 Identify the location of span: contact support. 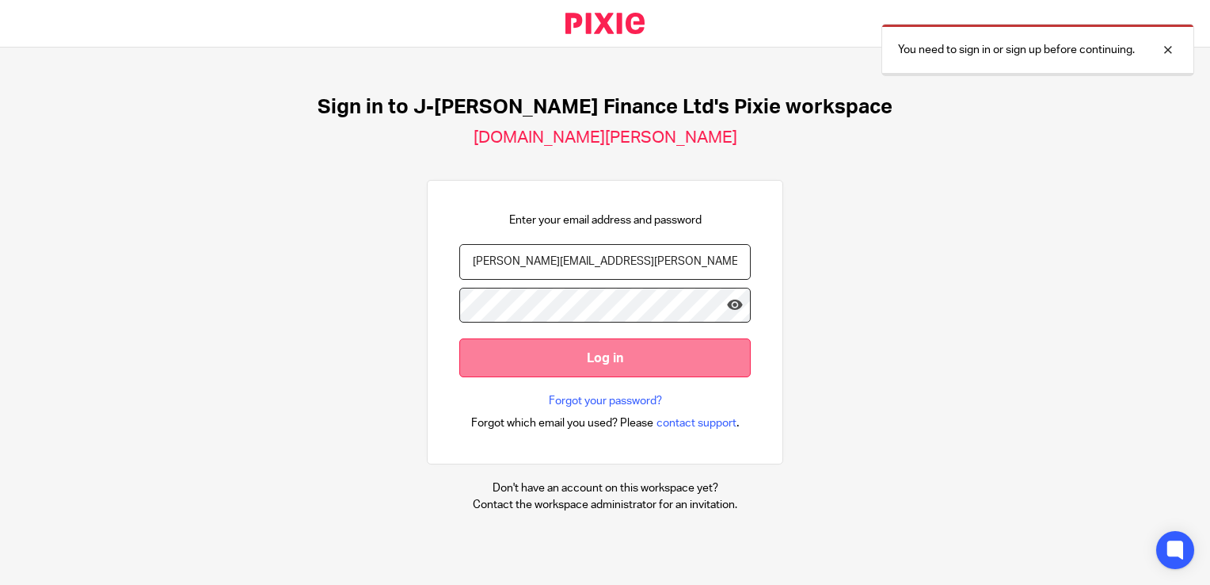
(696, 423).